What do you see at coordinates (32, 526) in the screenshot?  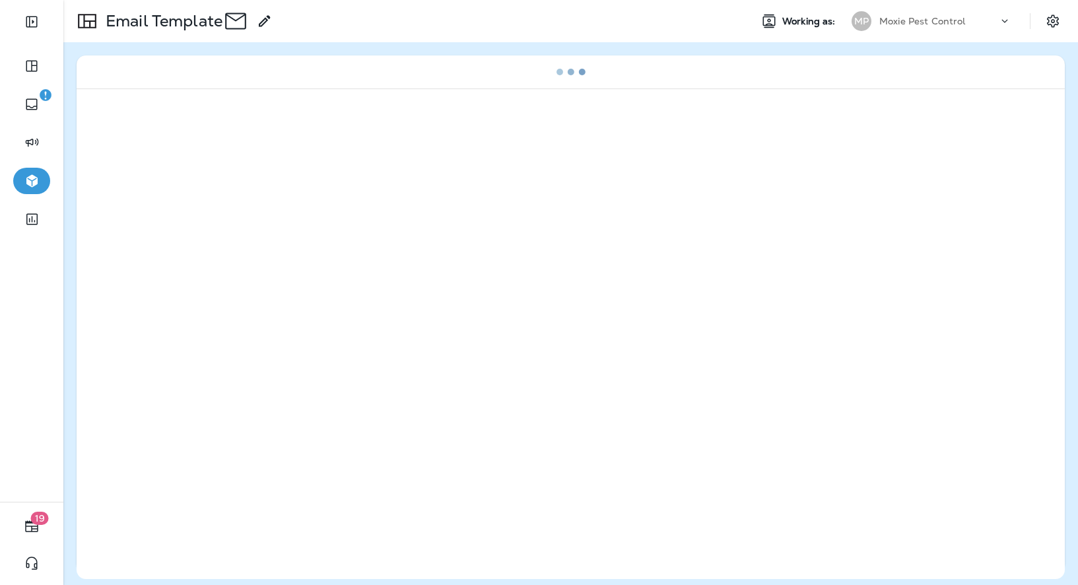 I see `button: 19` at bounding box center [32, 526].